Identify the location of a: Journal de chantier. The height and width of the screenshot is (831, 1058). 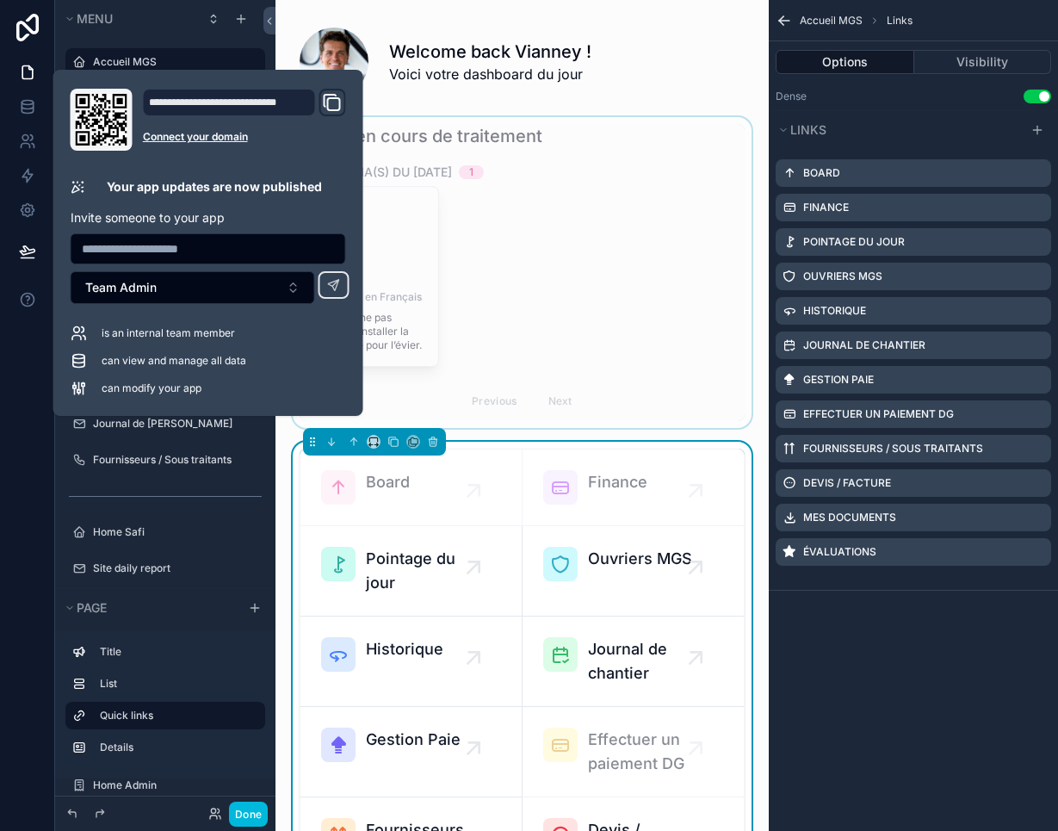
(633, 661).